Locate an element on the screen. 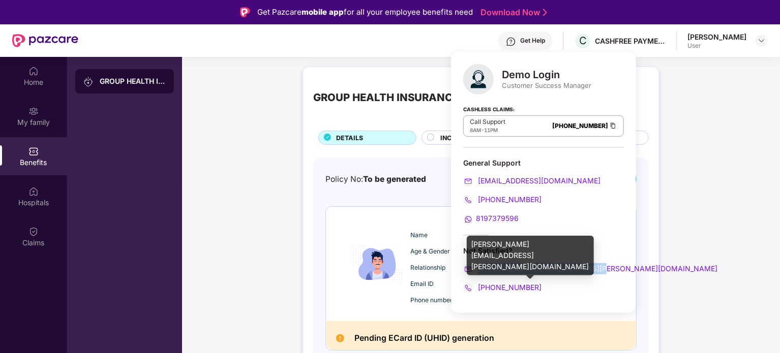 This screenshot has width=780, height=353. img: svg+xml;base64,PHN2ZyBpZD0iSG9zcGl0YWxzIiB4bWxucz0iaHR0cDovL3d3dy53My5vcmcvMjAwMC9zdmciIHdpZHRoPS... is located at coordinates (34, 192).